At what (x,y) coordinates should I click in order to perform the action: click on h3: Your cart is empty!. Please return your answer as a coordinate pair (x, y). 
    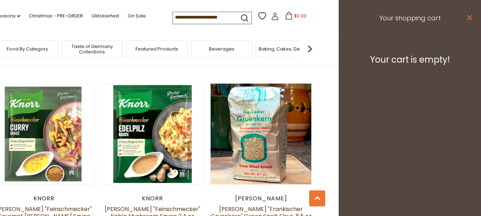
    Looking at the image, I should click on (410, 60).